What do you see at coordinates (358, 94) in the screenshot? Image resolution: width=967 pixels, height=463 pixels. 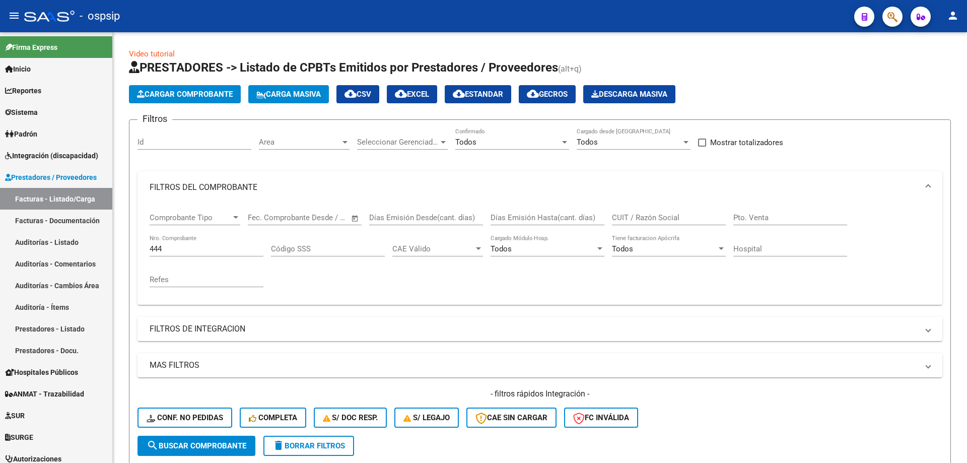 I see `span: CSV` at bounding box center [358, 94].